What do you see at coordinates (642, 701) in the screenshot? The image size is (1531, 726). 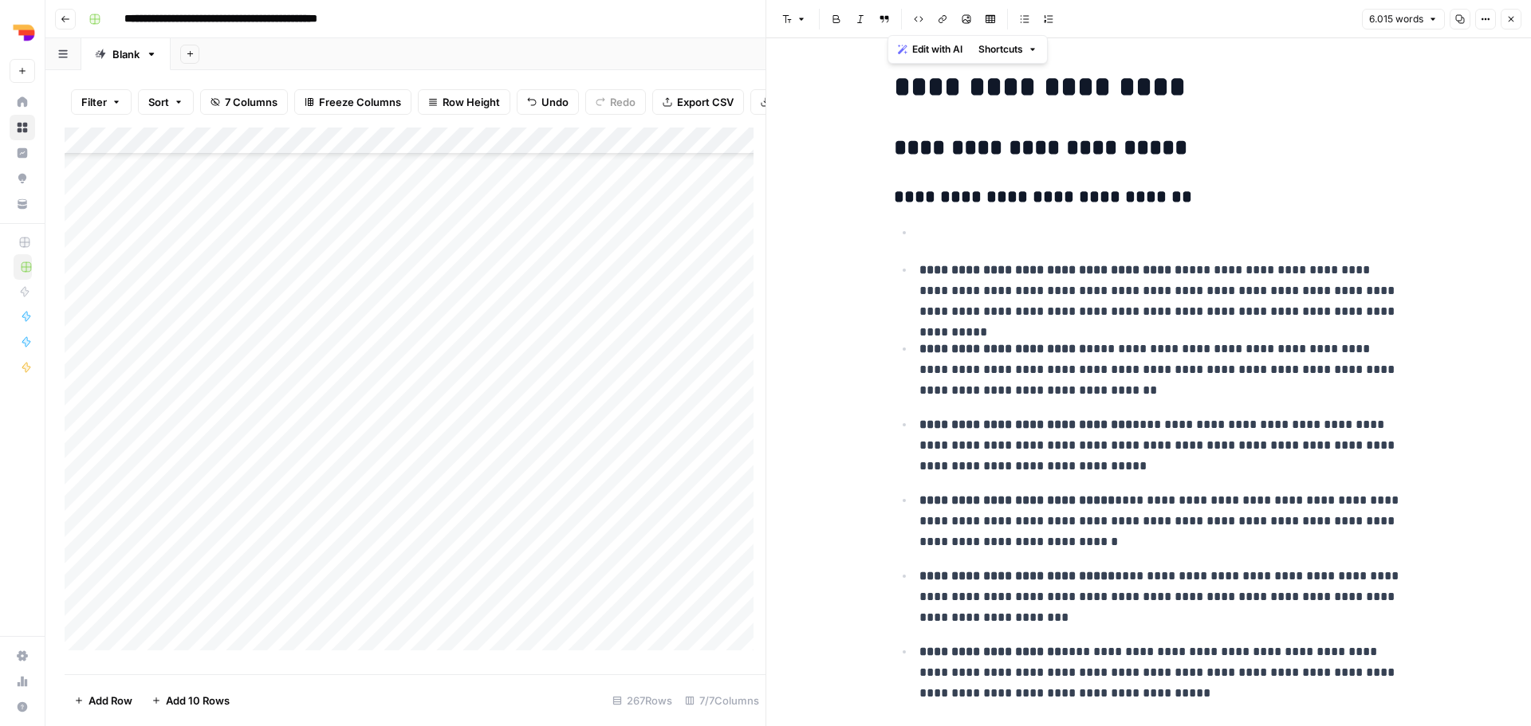 I see `div: 267 Rows` at bounding box center [642, 701].